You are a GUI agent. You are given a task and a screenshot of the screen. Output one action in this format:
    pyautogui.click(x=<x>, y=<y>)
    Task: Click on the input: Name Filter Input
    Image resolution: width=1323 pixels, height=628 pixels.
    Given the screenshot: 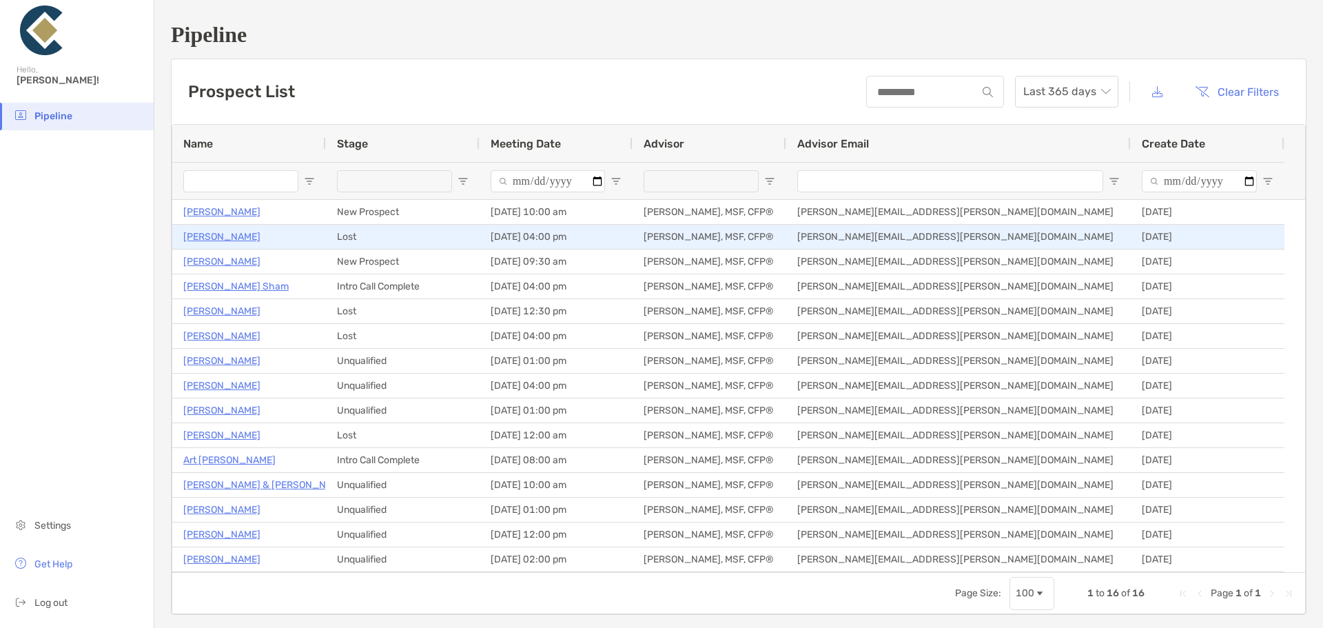 What is the action you would take?
    pyautogui.click(x=241, y=181)
    